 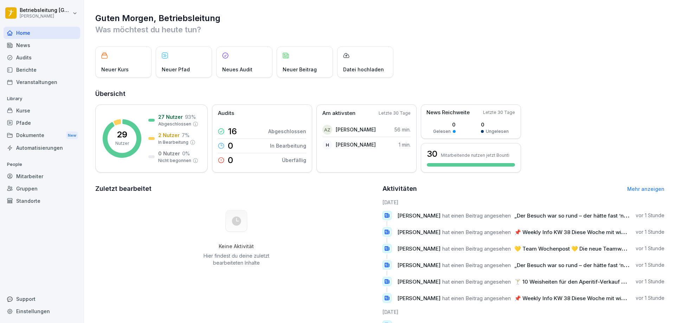 I want to click on p: 2 Nutzer, so click(x=169, y=135).